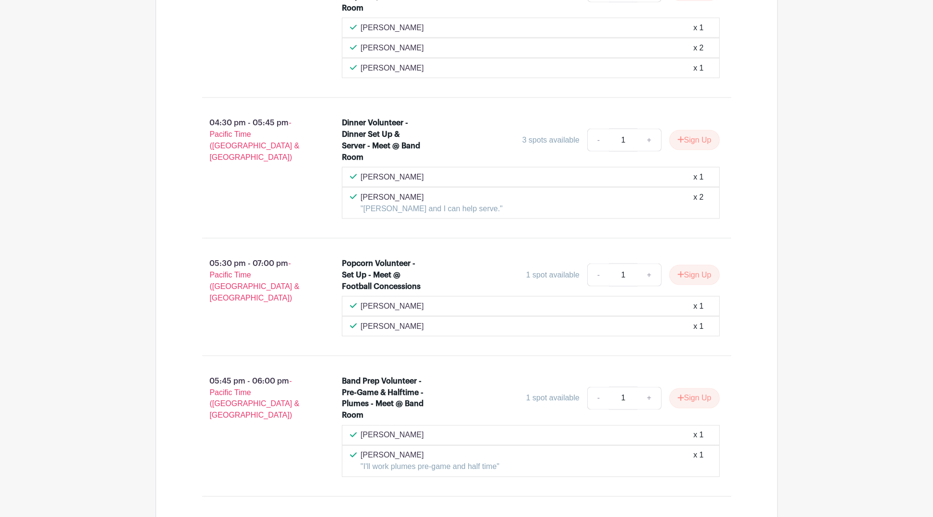 This screenshot has height=517, width=933. What do you see at coordinates (551, 140) in the screenshot?
I see `div: 3 spots available` at bounding box center [551, 140].